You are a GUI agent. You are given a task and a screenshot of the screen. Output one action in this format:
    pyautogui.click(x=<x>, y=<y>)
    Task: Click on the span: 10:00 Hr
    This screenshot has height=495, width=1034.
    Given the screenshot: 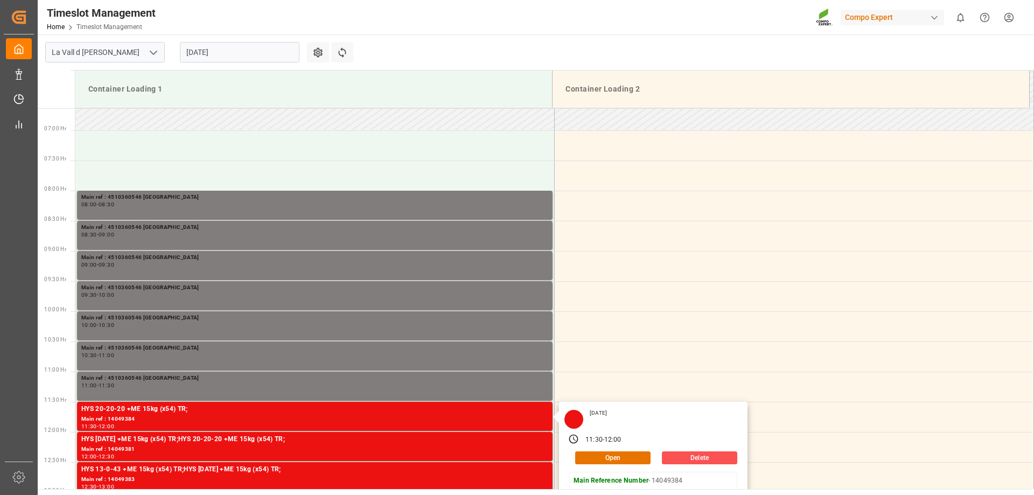 What is the action you would take?
    pyautogui.click(x=55, y=309)
    